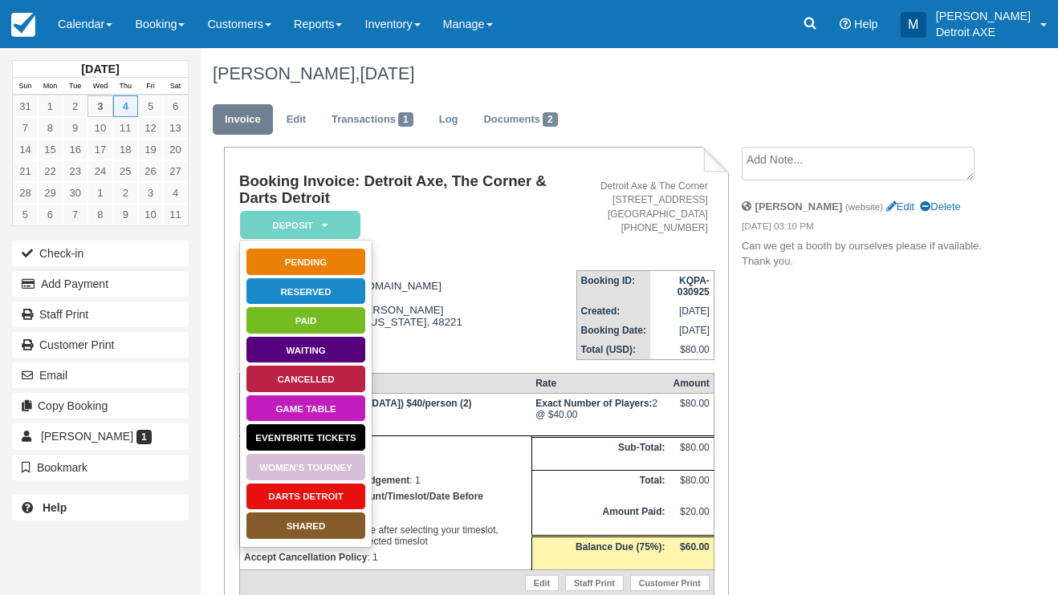  Describe the element at coordinates (913, 25) in the screenshot. I see `div: M` at that location.